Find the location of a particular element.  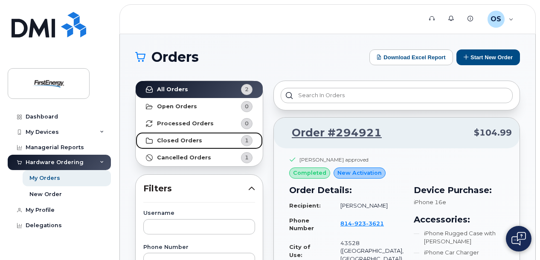

a: 8149233621 is located at coordinates (367, 224).